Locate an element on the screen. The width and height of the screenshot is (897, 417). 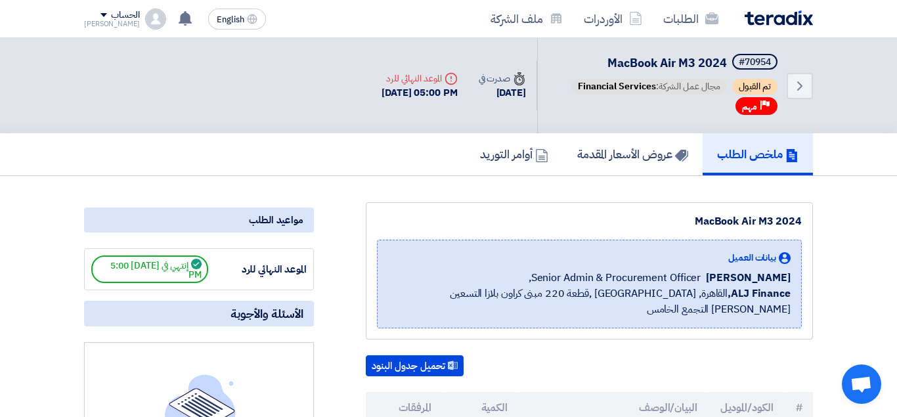
a: Open chat is located at coordinates (862, 384).